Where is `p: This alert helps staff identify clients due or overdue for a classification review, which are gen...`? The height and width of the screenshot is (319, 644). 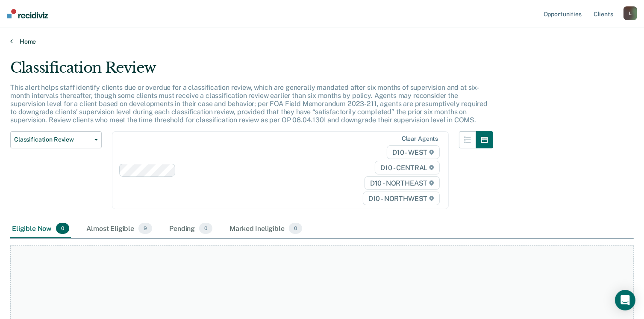 p: This alert helps staff identify clients due or overdue for a classification review, which are gen... is located at coordinates (249, 104).